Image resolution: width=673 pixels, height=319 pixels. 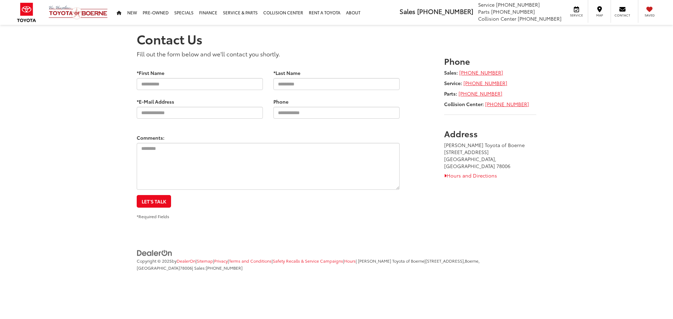 I want to click on p: Fill out the form below and we'll contact you shortly., so click(x=268, y=54).